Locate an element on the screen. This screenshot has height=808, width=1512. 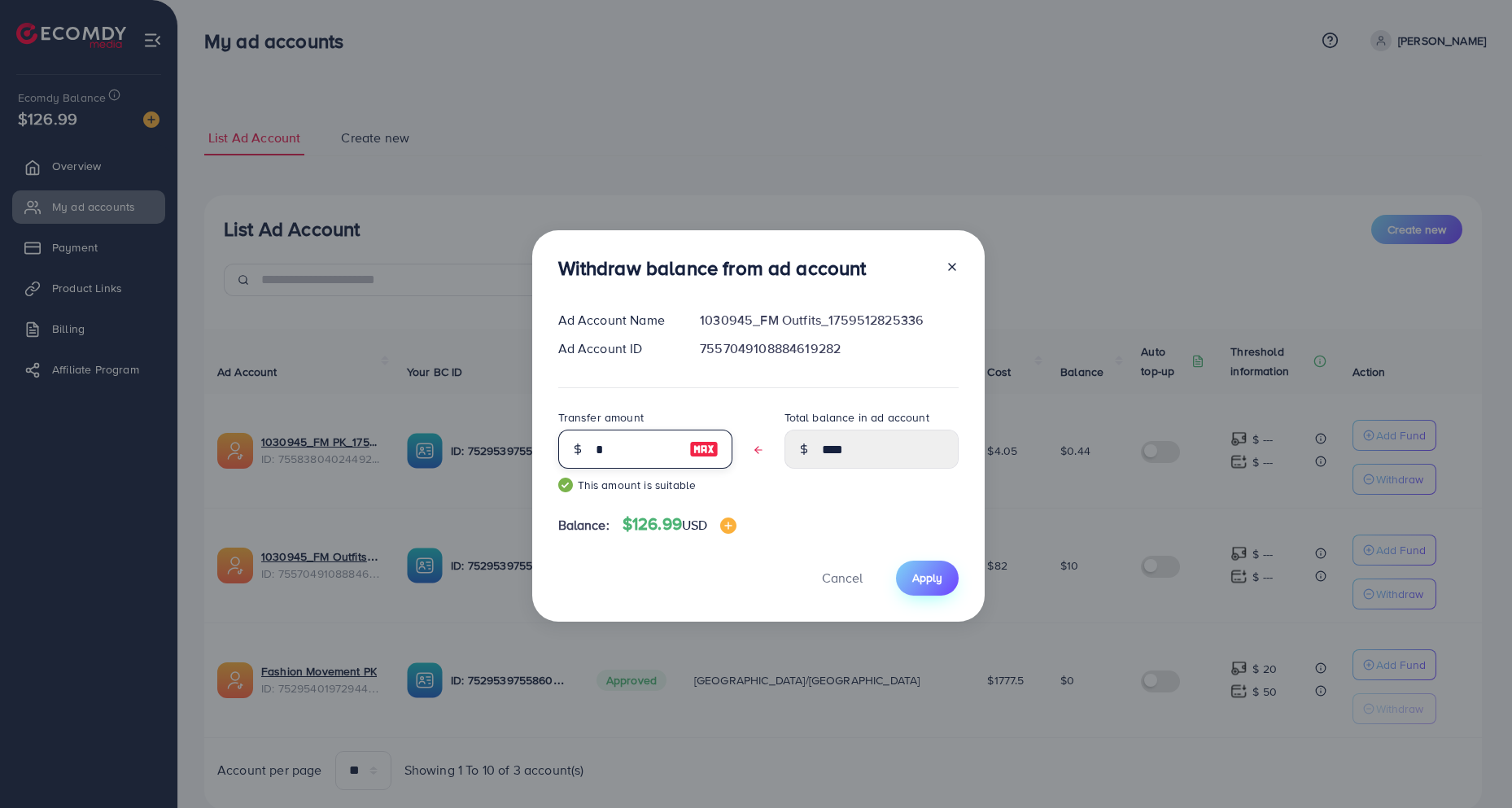
button: Apply is located at coordinates (927, 578).